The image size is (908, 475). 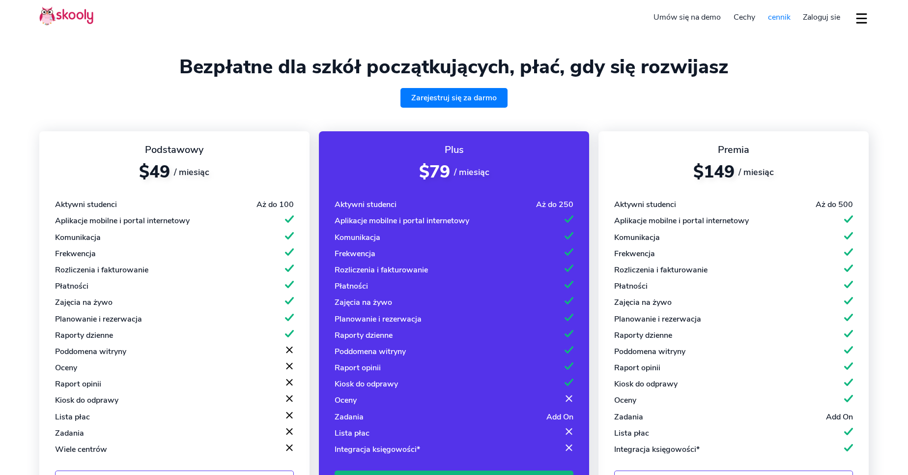 What do you see at coordinates (779, 17) in the screenshot?
I see `a: cennik` at bounding box center [779, 17].